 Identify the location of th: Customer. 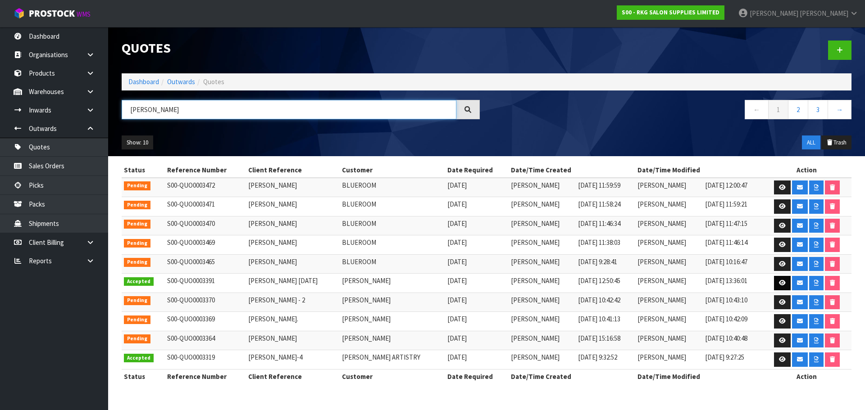
(392, 170).